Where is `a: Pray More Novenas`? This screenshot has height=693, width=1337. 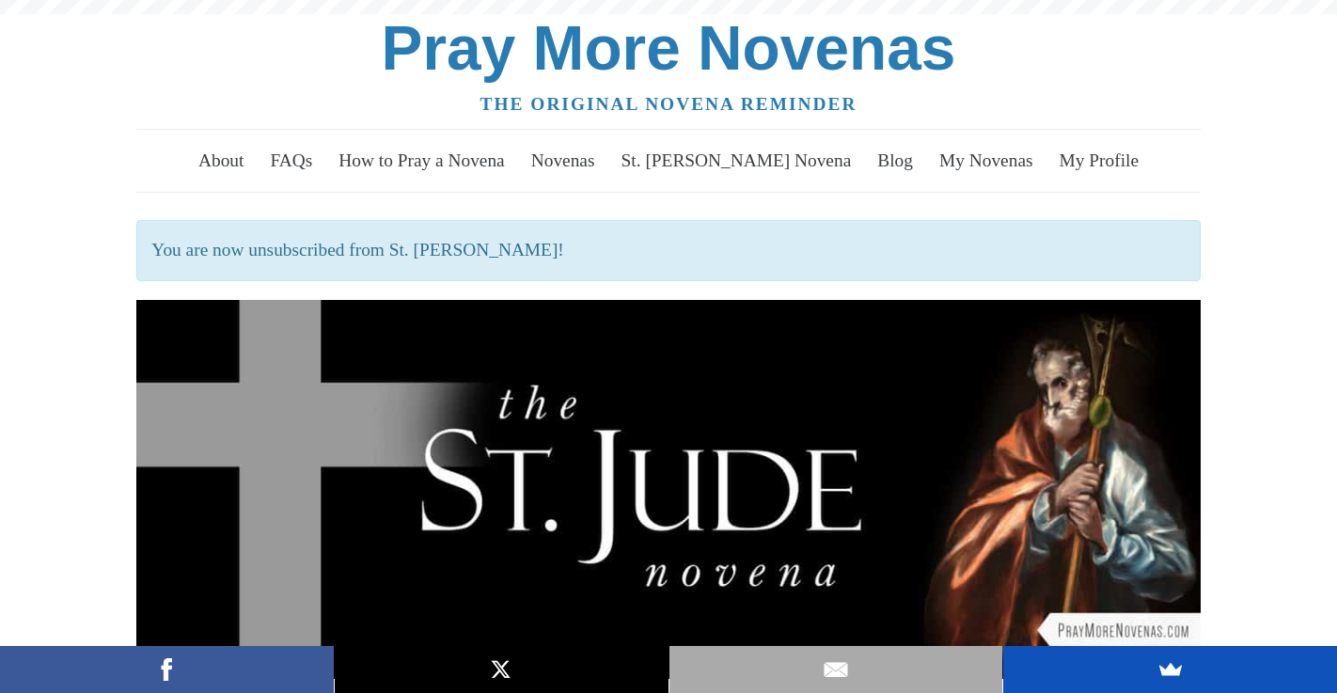
a: Pray More Novenas is located at coordinates (669, 48).